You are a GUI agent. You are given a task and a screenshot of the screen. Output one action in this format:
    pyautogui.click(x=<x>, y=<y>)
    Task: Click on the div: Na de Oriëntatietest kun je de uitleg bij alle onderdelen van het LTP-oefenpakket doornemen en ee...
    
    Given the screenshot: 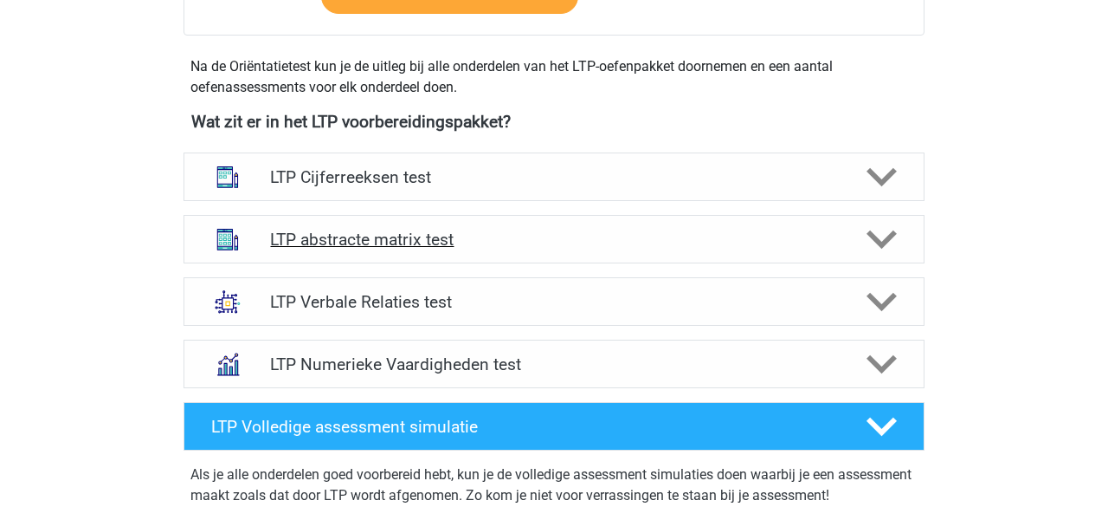 What is the action you would take?
    pyautogui.click(x=554, y=77)
    